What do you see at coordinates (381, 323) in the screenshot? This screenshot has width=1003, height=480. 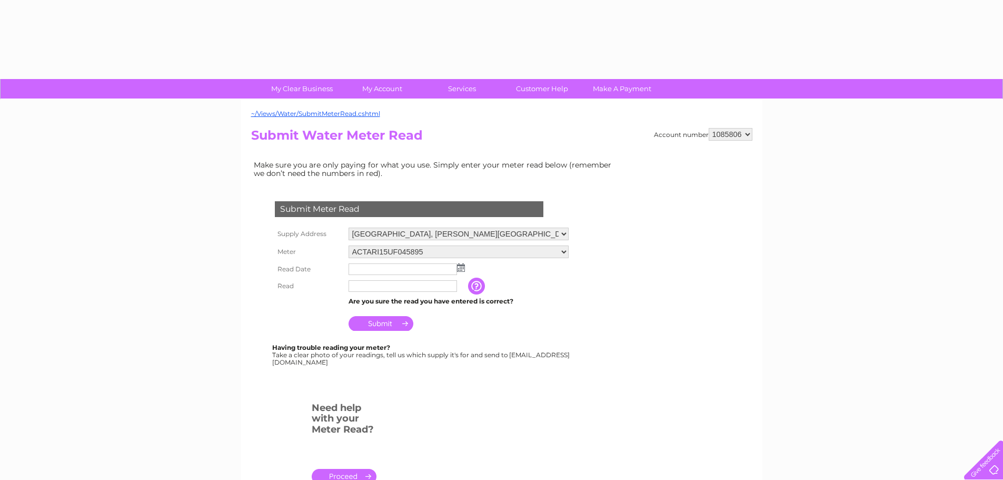 I see `input: Submit` at bounding box center [381, 323].